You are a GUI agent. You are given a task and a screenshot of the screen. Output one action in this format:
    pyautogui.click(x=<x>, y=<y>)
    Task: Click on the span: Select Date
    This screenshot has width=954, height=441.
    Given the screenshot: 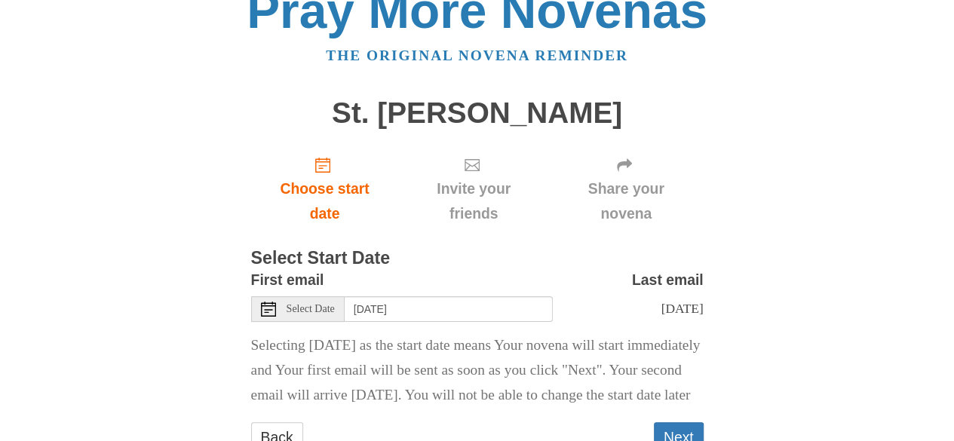 What is the action you would take?
    pyautogui.click(x=311, y=309)
    